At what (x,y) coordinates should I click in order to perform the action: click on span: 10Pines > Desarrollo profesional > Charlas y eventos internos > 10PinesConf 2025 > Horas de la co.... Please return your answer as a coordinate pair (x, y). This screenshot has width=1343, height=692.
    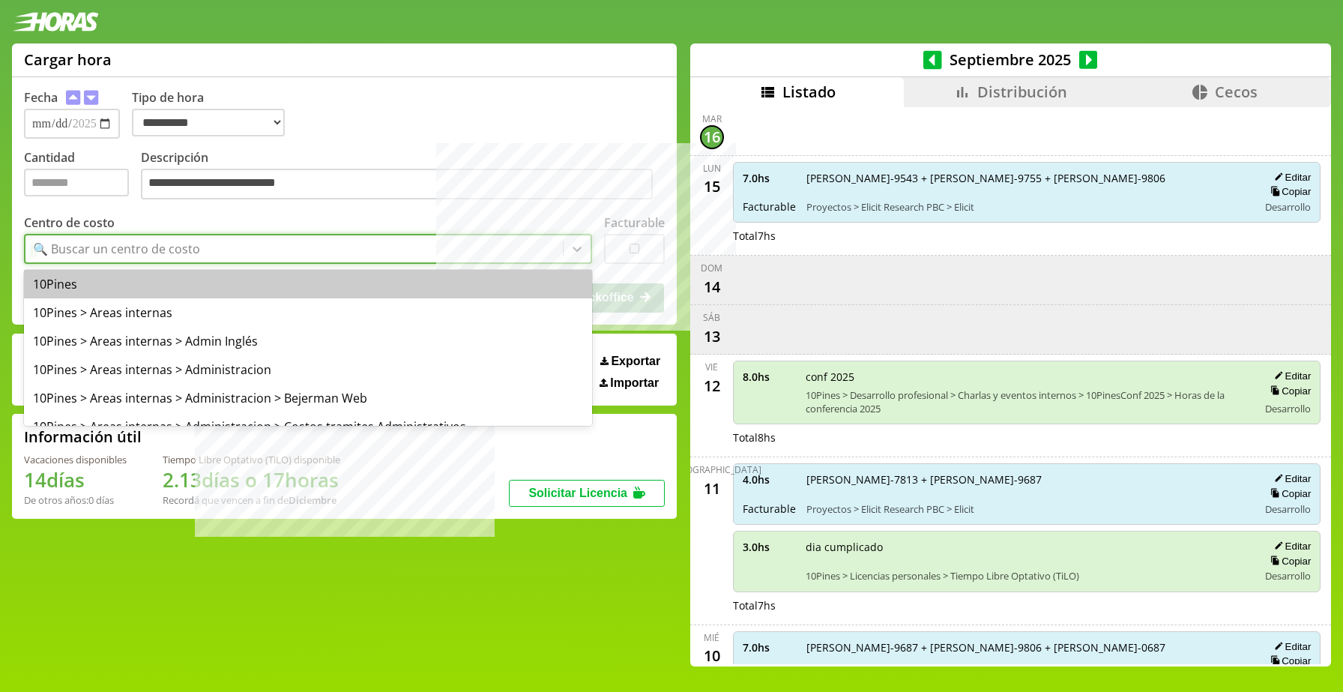
    Looking at the image, I should click on (1027, 402).